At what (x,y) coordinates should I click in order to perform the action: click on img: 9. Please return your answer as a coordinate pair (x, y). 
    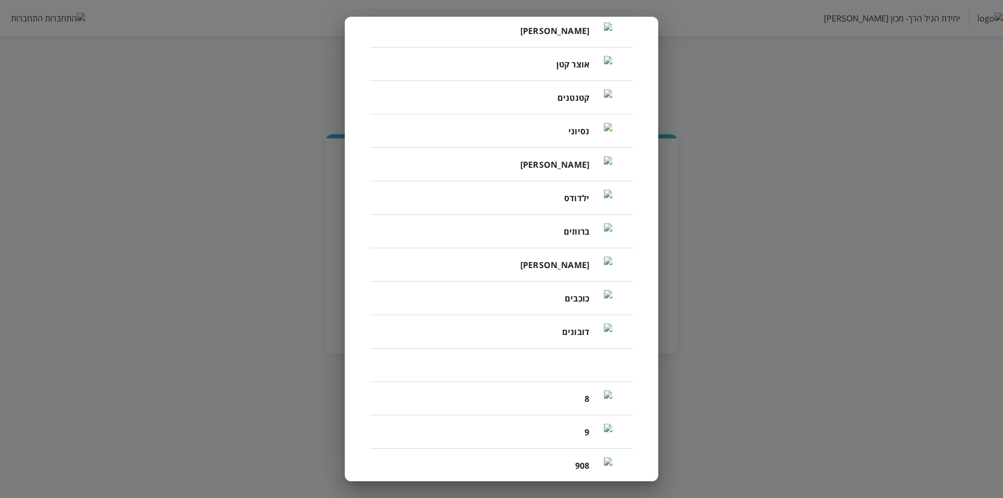
    Looking at the image, I should click on (604, 432).